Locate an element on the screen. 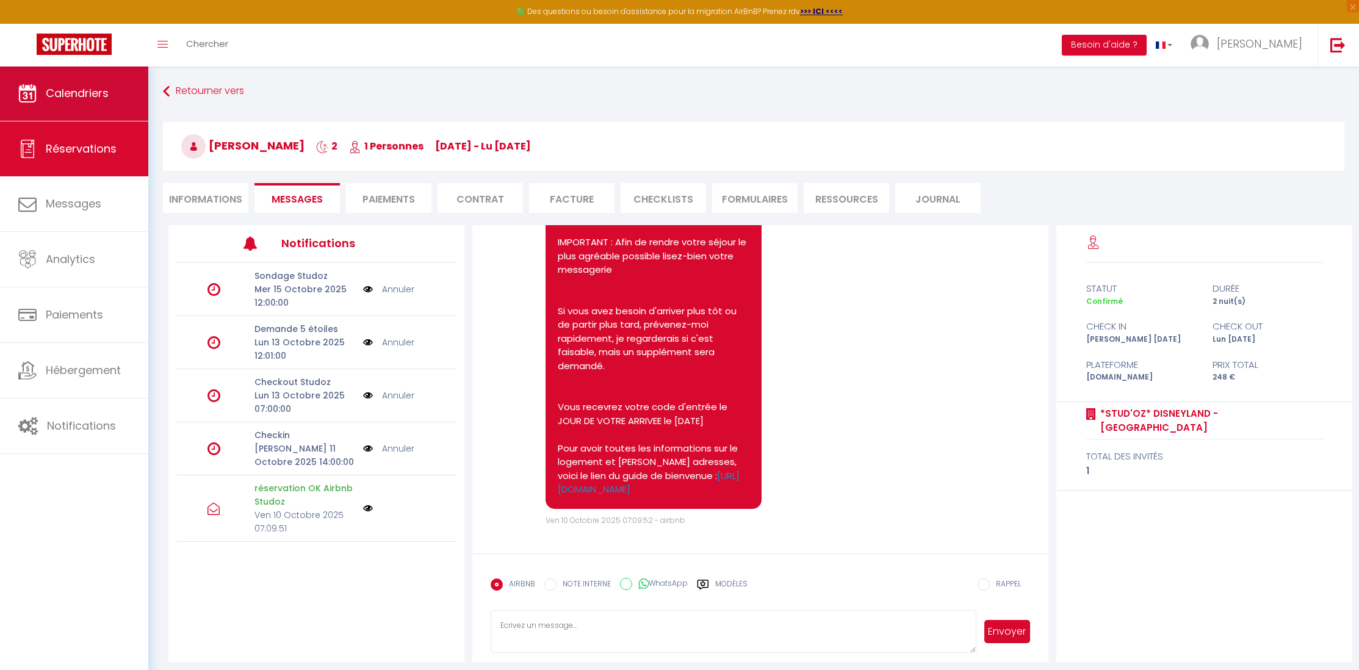 The height and width of the screenshot is (670, 1359). div: statut is located at coordinates (1141, 289).